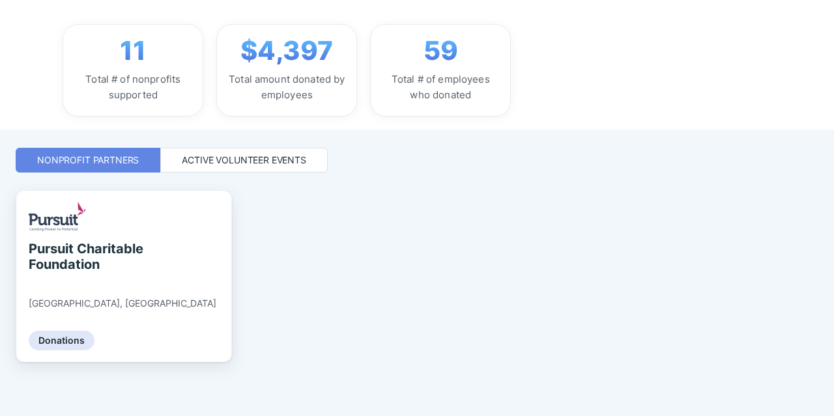 The height and width of the screenshot is (416, 834). What do you see at coordinates (440, 87) in the screenshot?
I see `div: Total # of employees who donated` at bounding box center [440, 87].